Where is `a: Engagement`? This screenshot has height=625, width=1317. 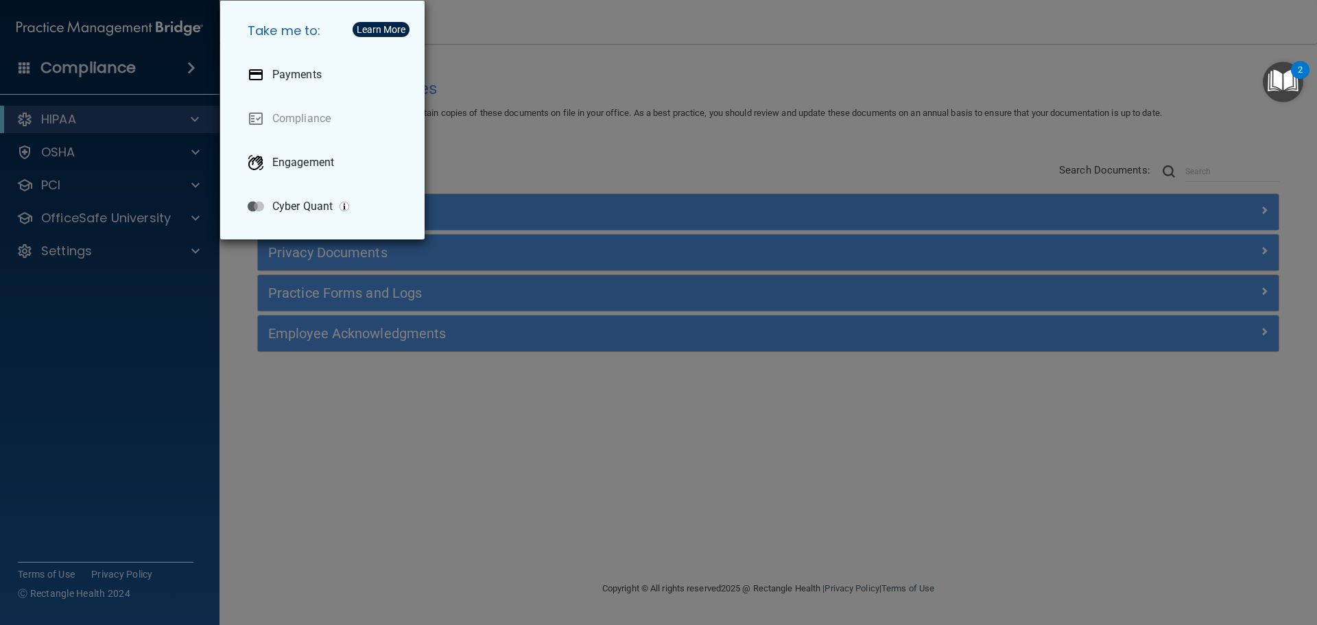 a: Engagement is located at coordinates (325, 163).